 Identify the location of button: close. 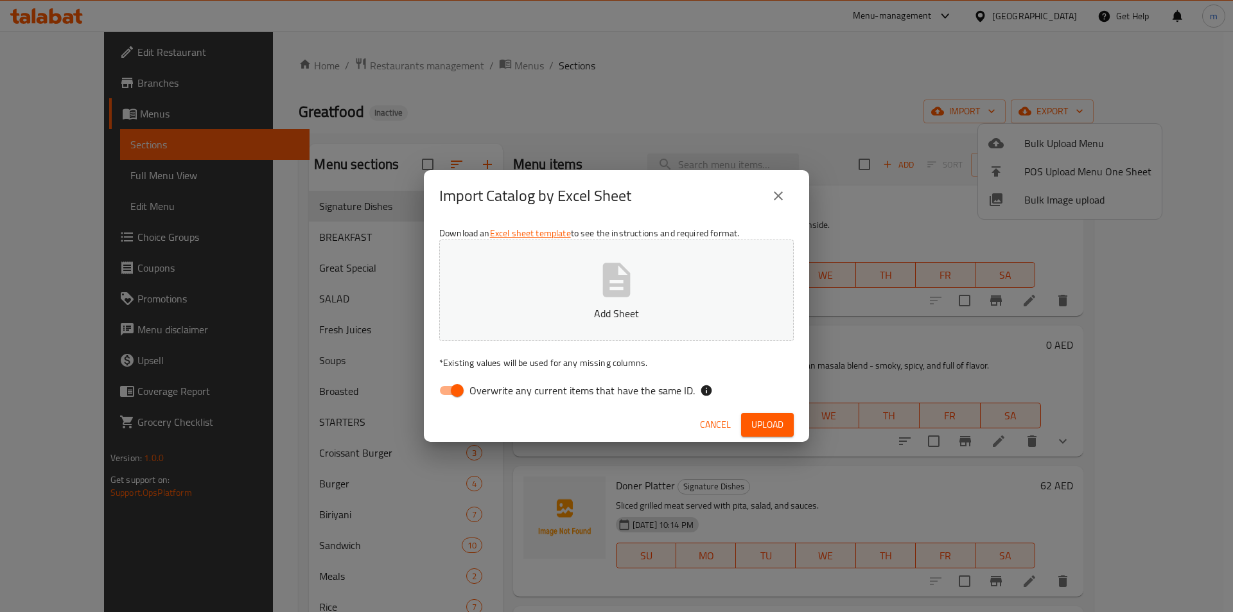
(778, 196).